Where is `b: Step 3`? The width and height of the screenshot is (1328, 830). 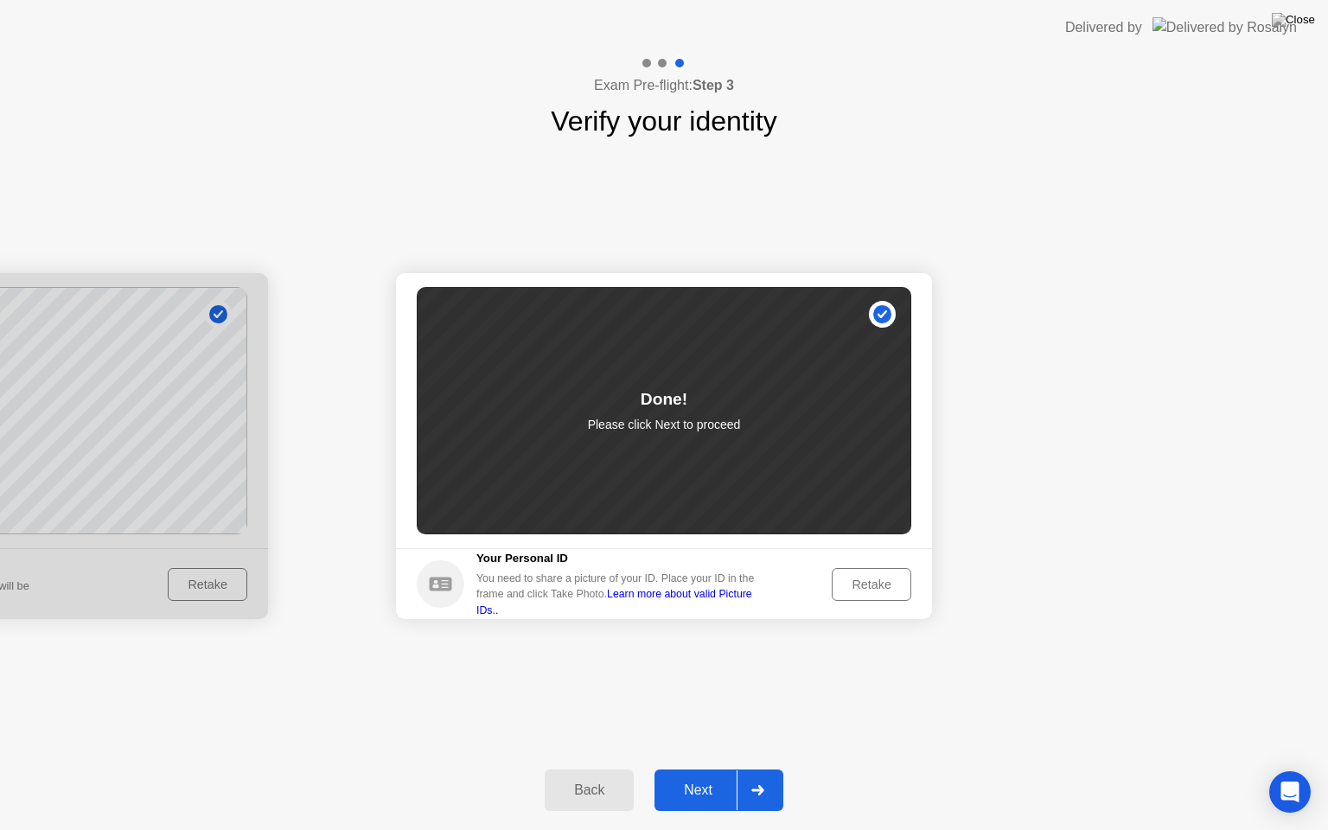
b: Step 3 is located at coordinates (713, 85).